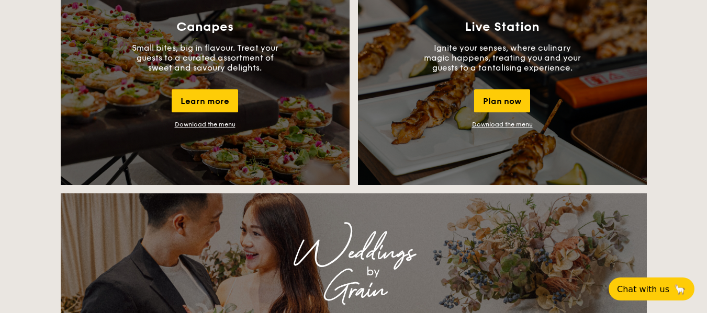 This screenshot has height=313, width=707. What do you see at coordinates (651, 289) in the screenshot?
I see `button: Chat with us🦙` at bounding box center [651, 289].